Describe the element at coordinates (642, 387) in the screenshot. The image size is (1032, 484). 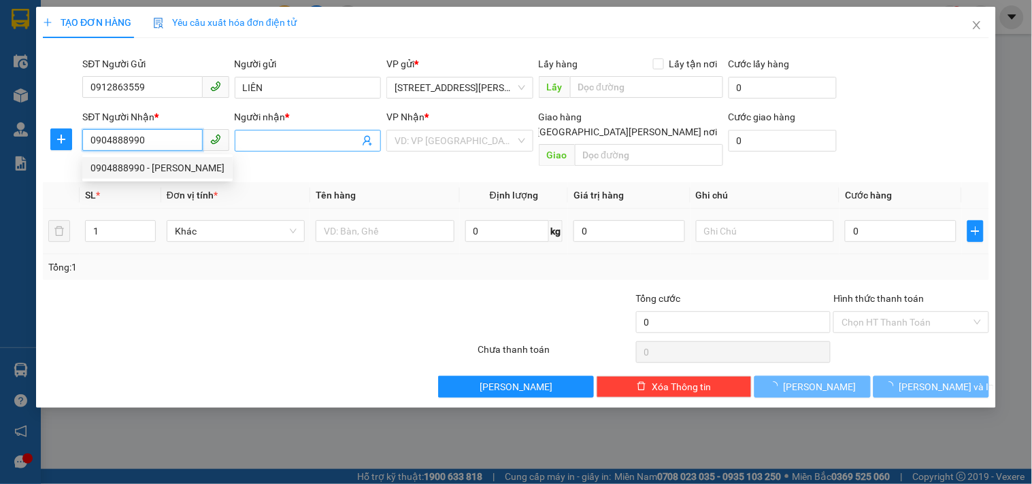
I see `span: delete` at that location.